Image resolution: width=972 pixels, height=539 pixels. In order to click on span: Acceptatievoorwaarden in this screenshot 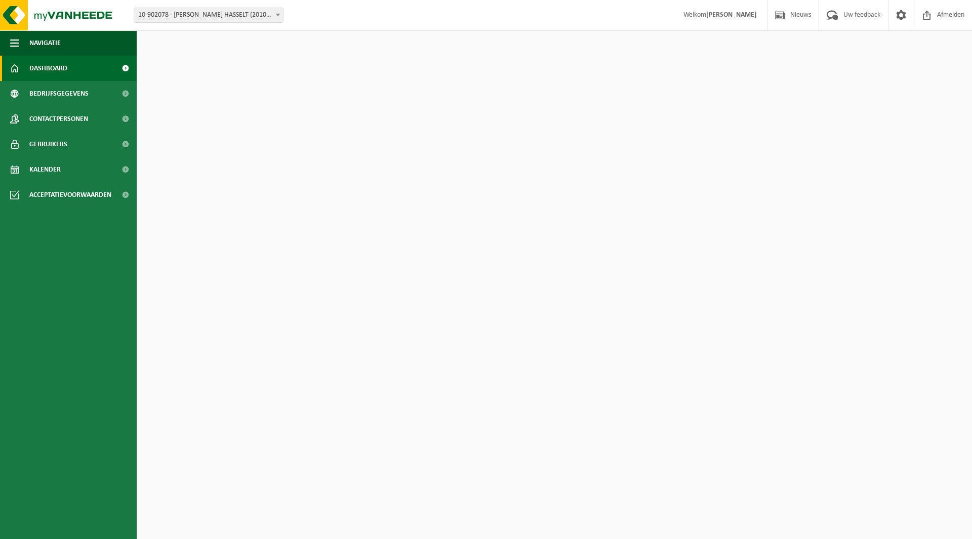, I will do `click(70, 195)`.